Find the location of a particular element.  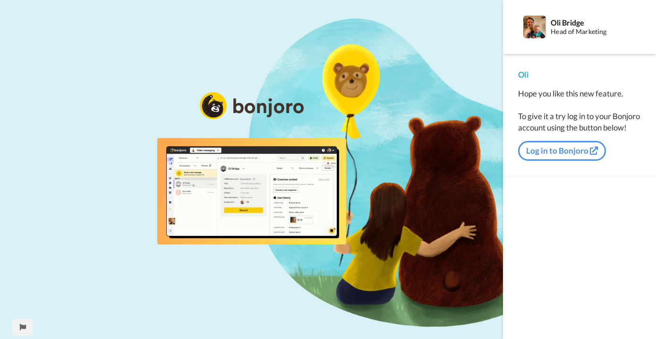

button: Log in to Bonjoro is located at coordinates (562, 151).